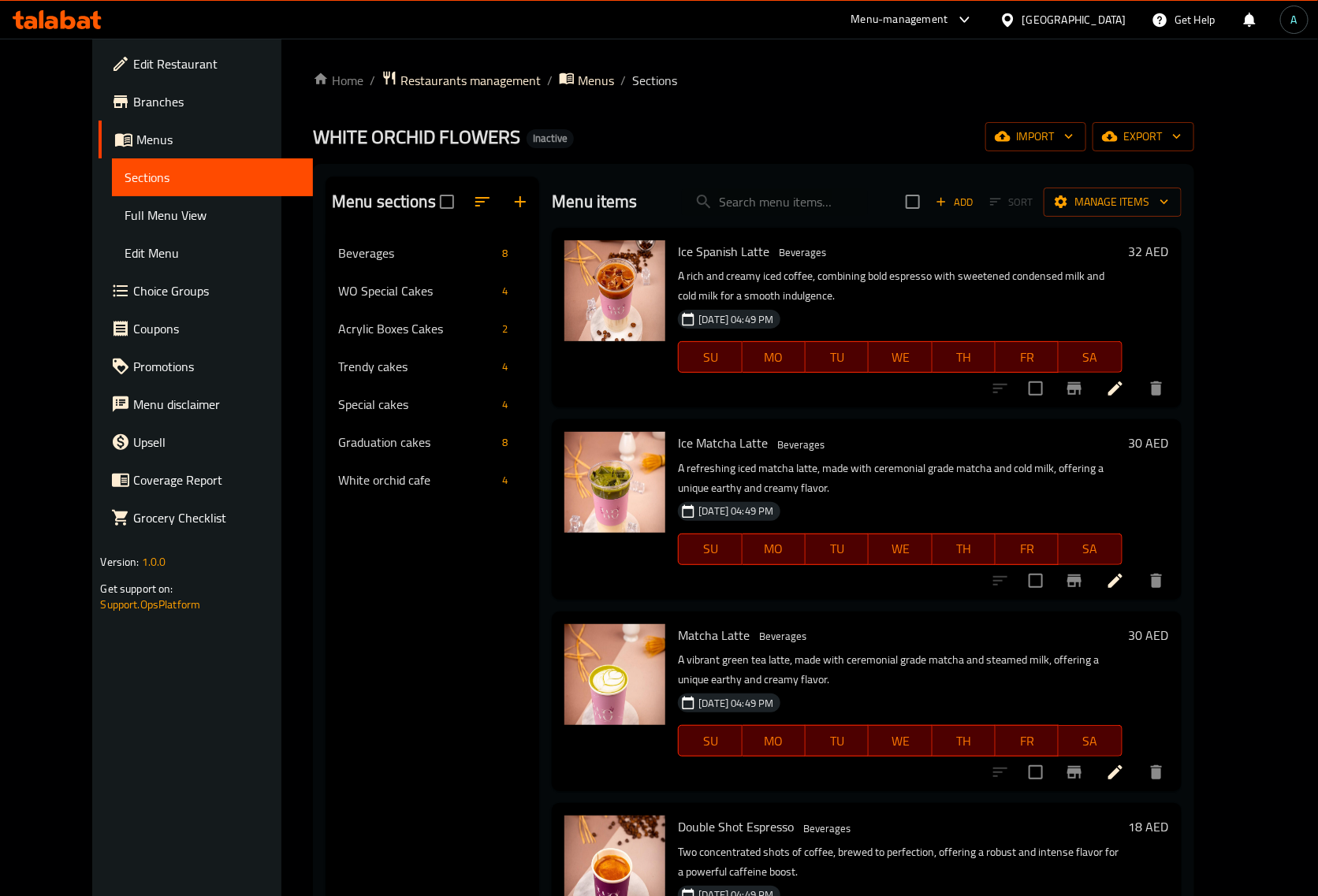  What do you see at coordinates (483, 201) in the screenshot?
I see `span: Sort sections` at bounding box center [483, 201].